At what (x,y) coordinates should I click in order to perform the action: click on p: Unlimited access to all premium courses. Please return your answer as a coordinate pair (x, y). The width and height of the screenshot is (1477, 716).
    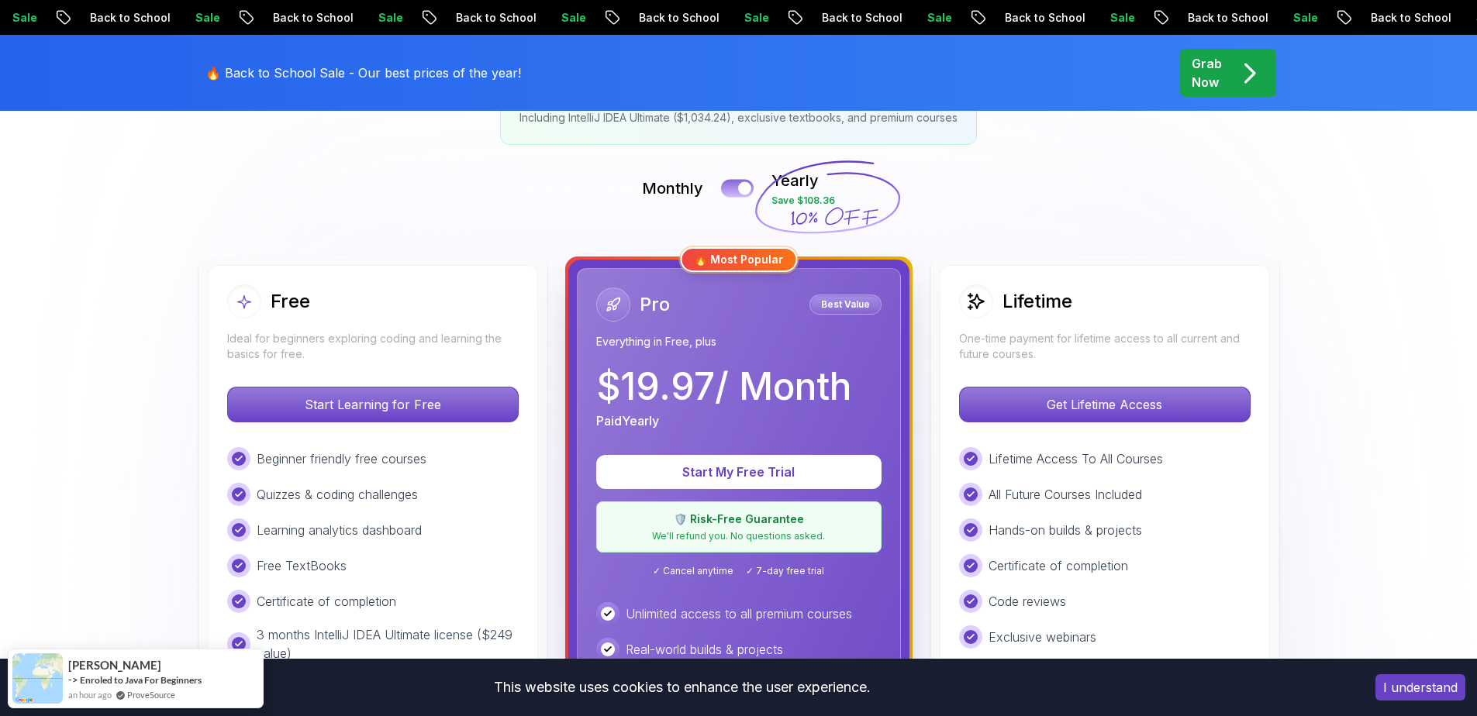
    Looking at the image, I should click on (739, 614).